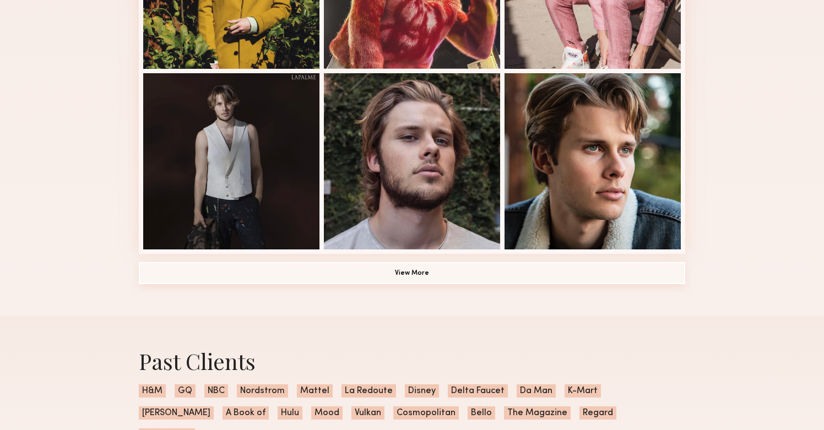  What do you see at coordinates (597, 413) in the screenshot?
I see `span: Regard` at bounding box center [597, 413].